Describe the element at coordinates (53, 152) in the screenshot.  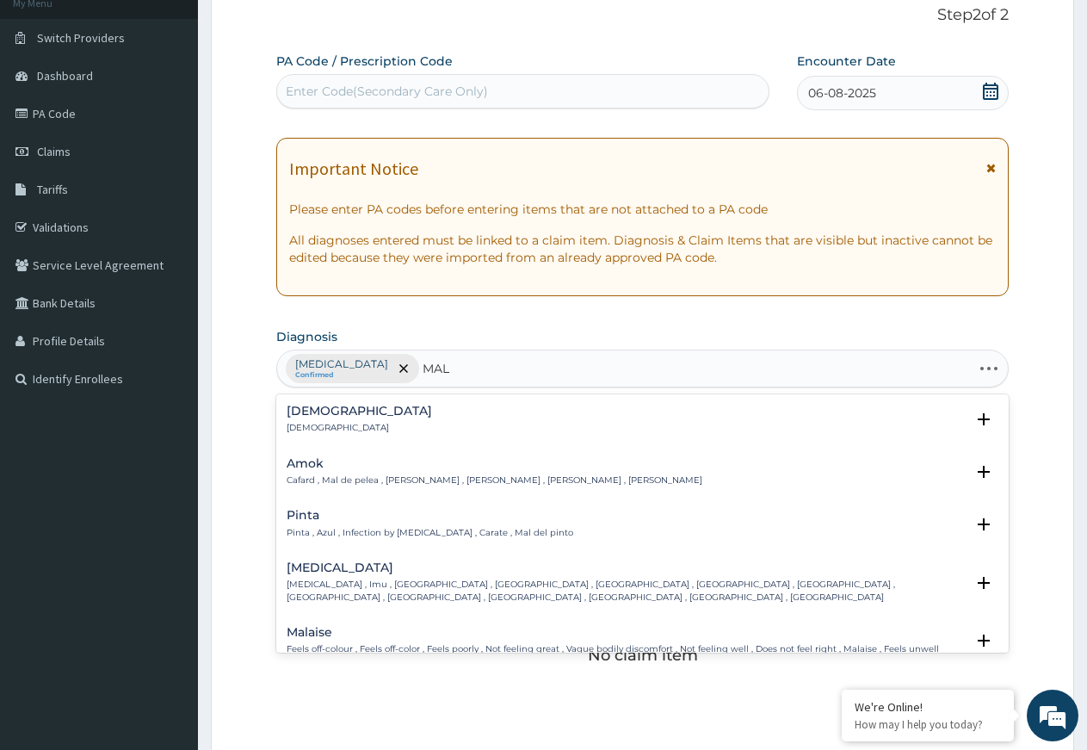
I see `span: Claims` at that location.